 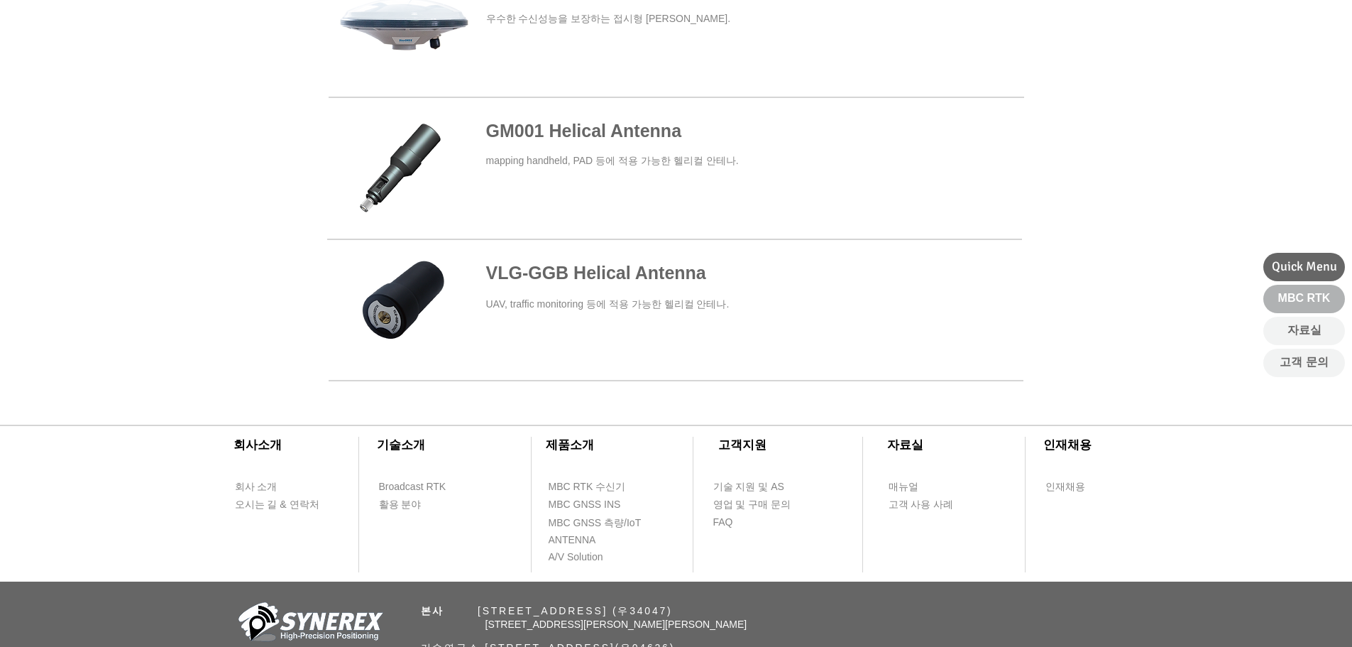 I want to click on a: 영업 및 구매 문의, so click(x=753, y=504).